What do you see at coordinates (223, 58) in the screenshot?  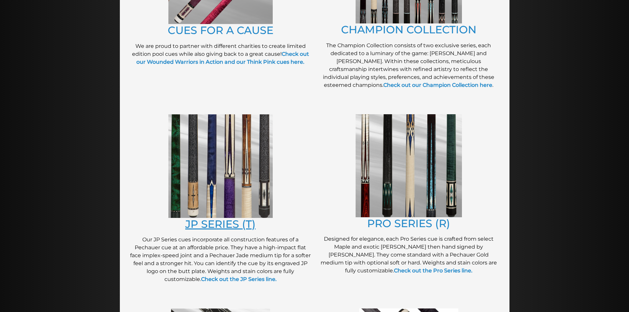 I see `strong: Check out our Wounded Warriors in Action and our Think Pink cues here.` at bounding box center [223, 58].